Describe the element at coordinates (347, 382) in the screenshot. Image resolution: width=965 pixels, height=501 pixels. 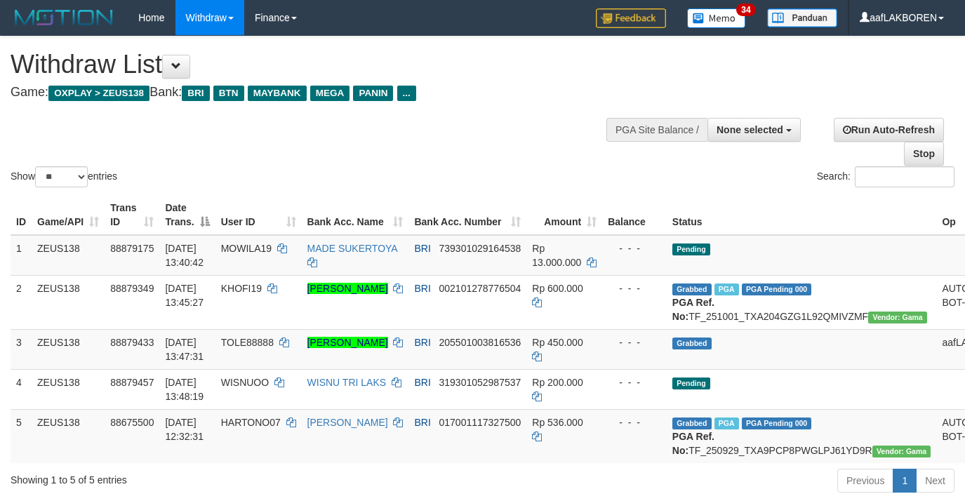
I see `a: WISNU TRI LAKS` at that location.